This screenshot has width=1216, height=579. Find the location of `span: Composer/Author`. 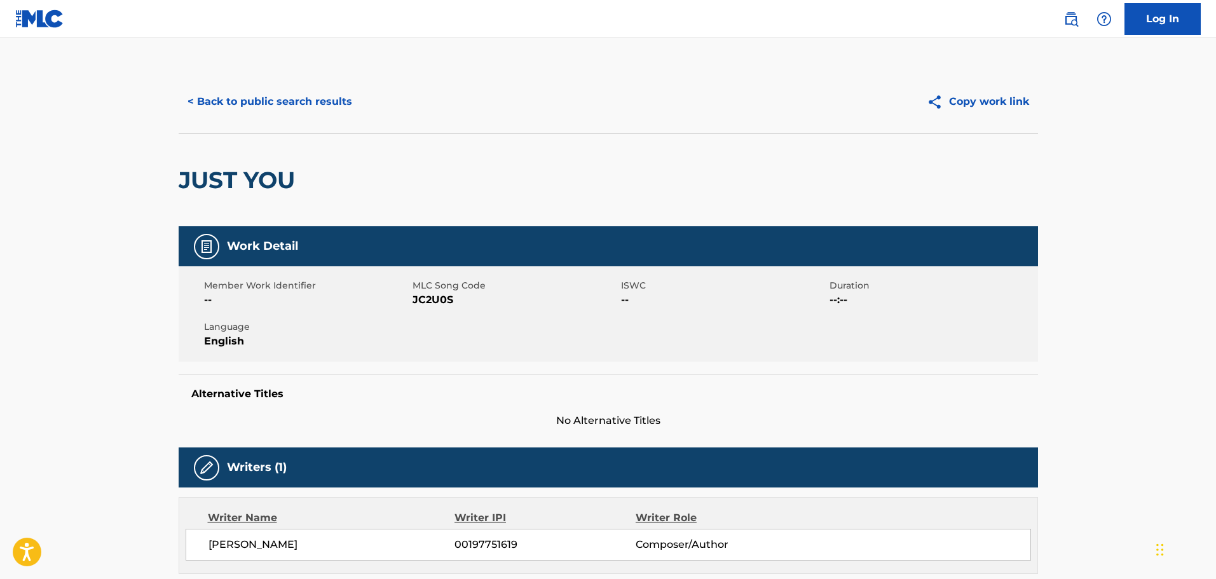

span: Composer/Author is located at coordinates (718, 545).